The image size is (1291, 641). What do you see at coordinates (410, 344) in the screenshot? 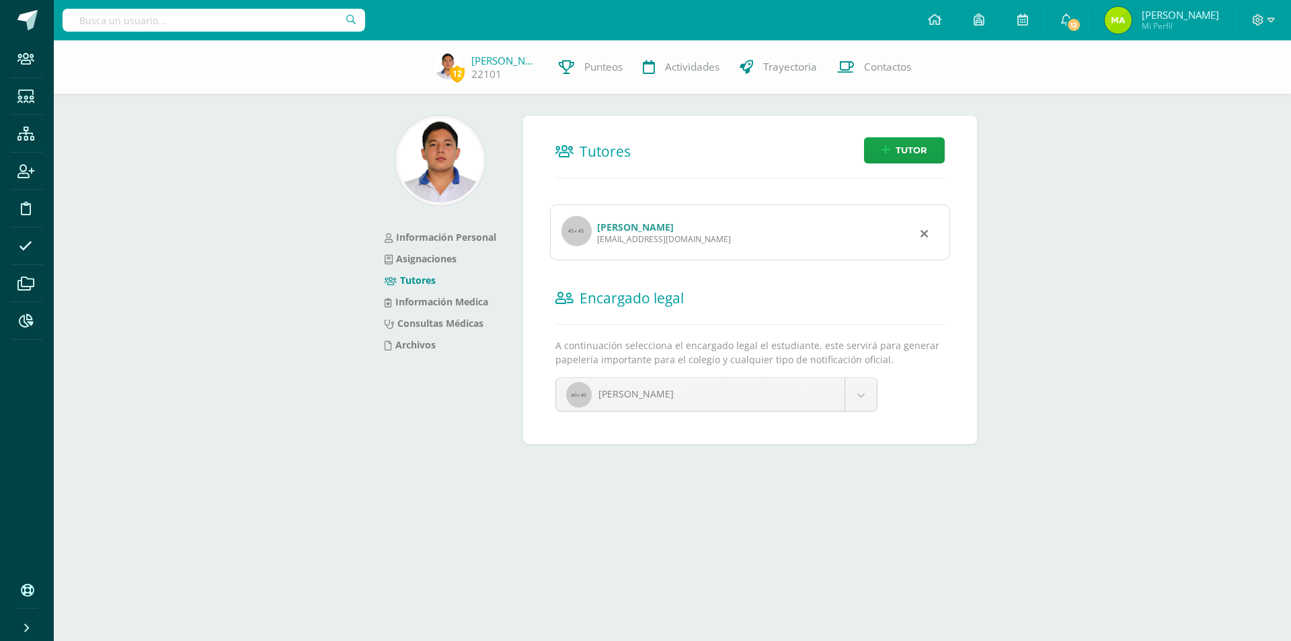
I see `a: Archivos` at bounding box center [410, 344].